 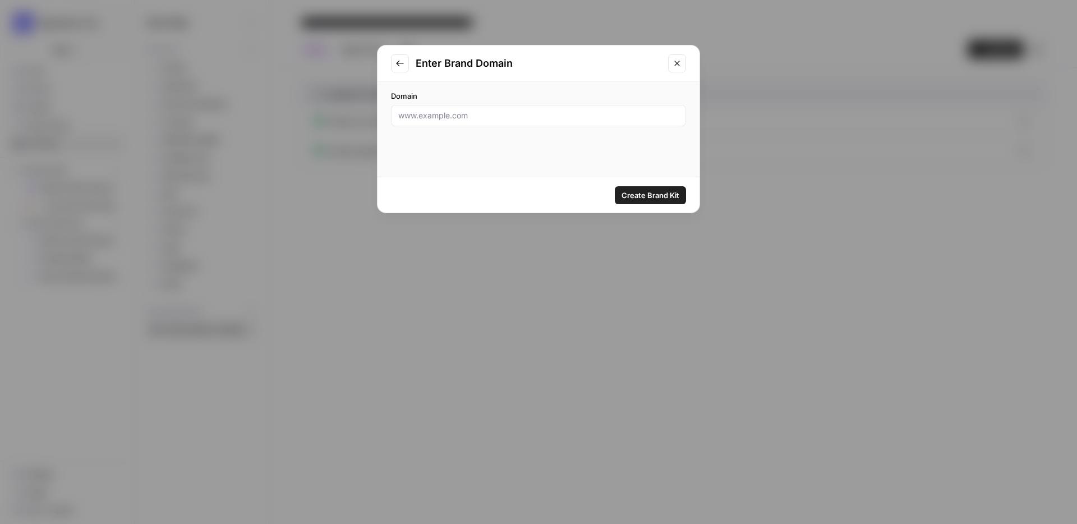 What do you see at coordinates (650, 195) in the screenshot?
I see `button: Create Brand Kit` at bounding box center [650, 195].